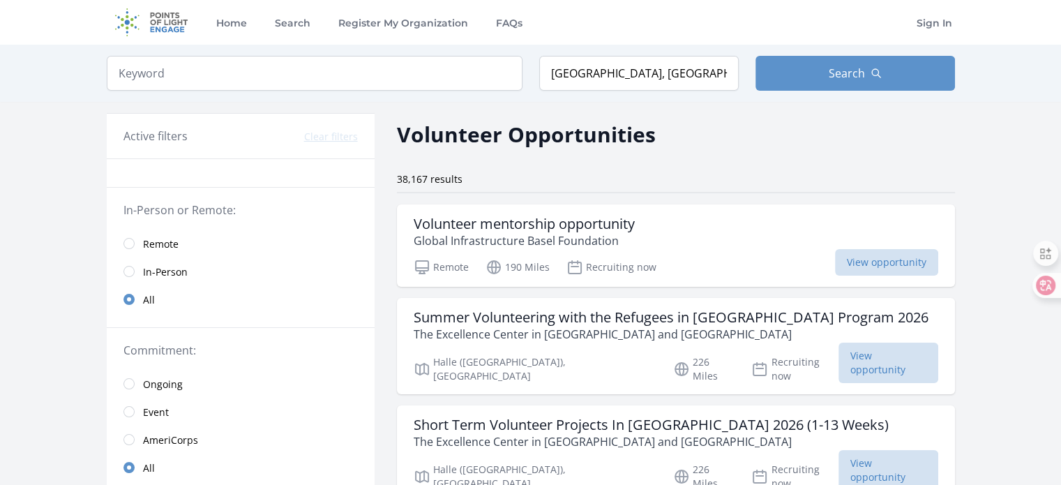 The image size is (1061, 485). What do you see at coordinates (856, 73) in the screenshot?
I see `button: Search` at bounding box center [856, 73].